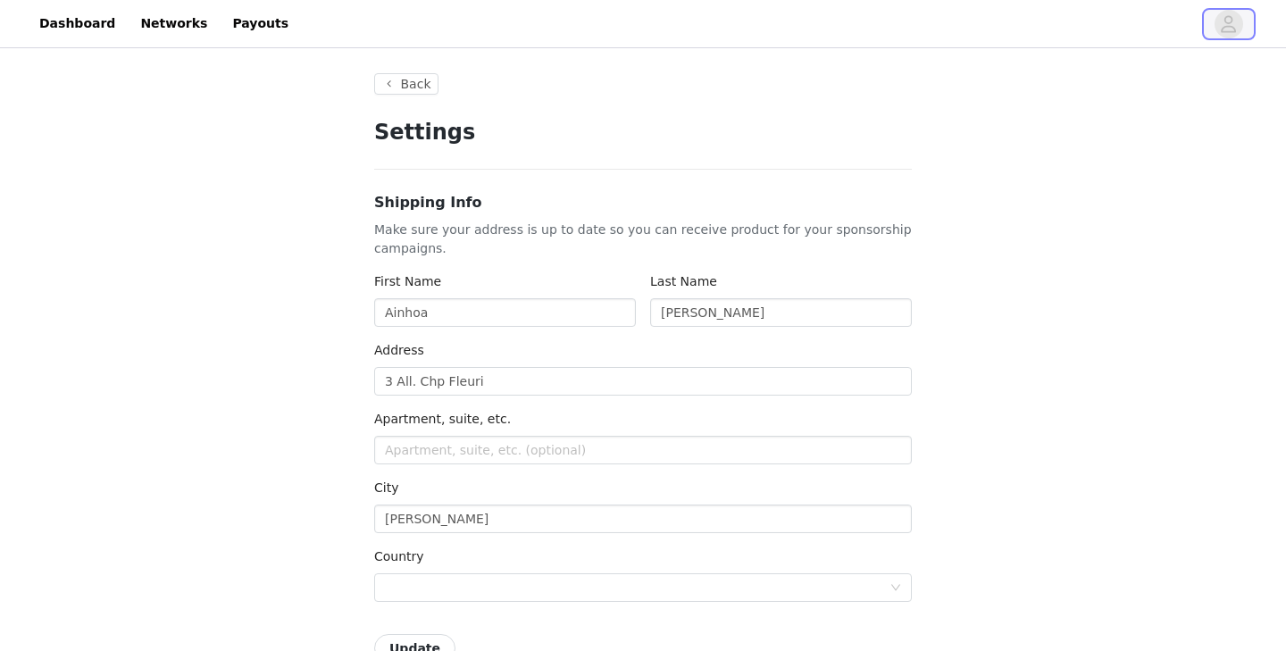 The width and height of the screenshot is (1286, 651). What do you see at coordinates (643, 132) in the screenshot?
I see `h1: Settings` at bounding box center [643, 132].